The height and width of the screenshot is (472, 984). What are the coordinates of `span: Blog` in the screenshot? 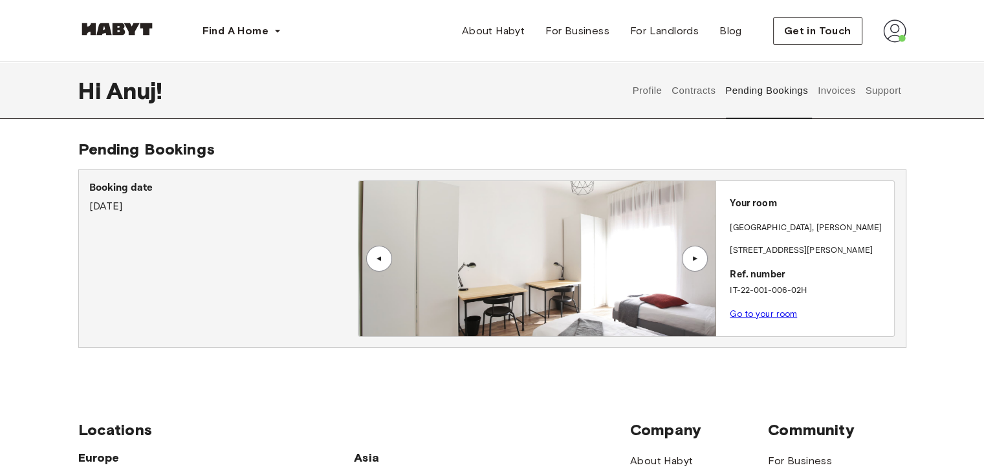 It's located at (730, 31).